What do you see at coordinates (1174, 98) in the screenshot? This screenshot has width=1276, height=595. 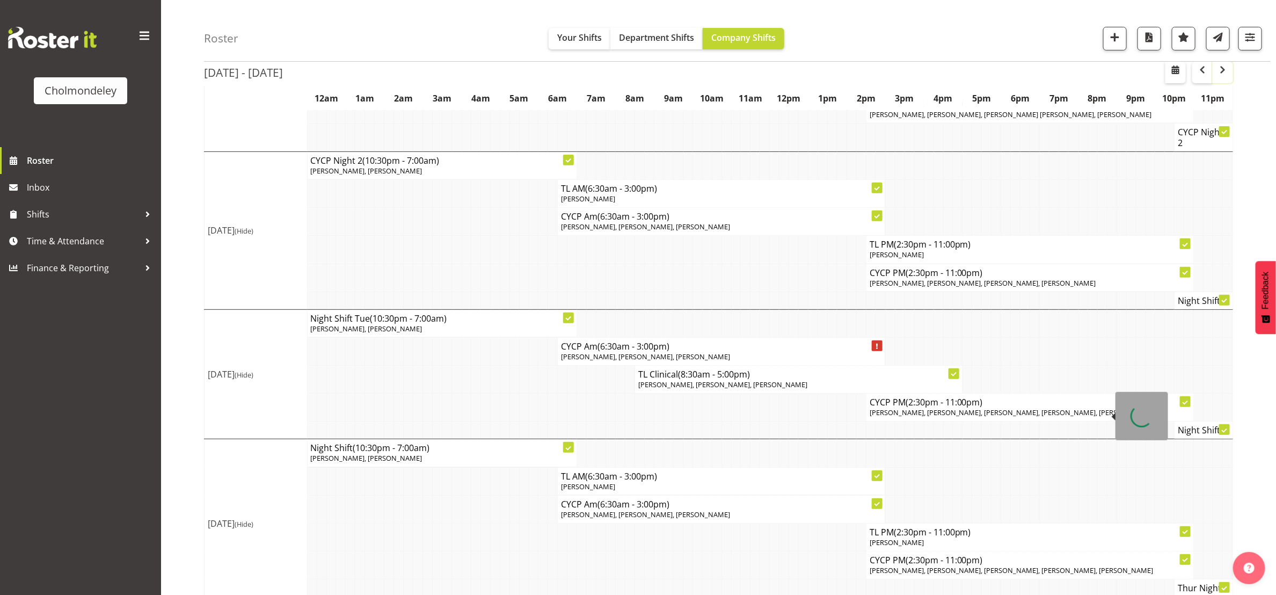 I see `th: 10pm` at bounding box center [1174, 98].